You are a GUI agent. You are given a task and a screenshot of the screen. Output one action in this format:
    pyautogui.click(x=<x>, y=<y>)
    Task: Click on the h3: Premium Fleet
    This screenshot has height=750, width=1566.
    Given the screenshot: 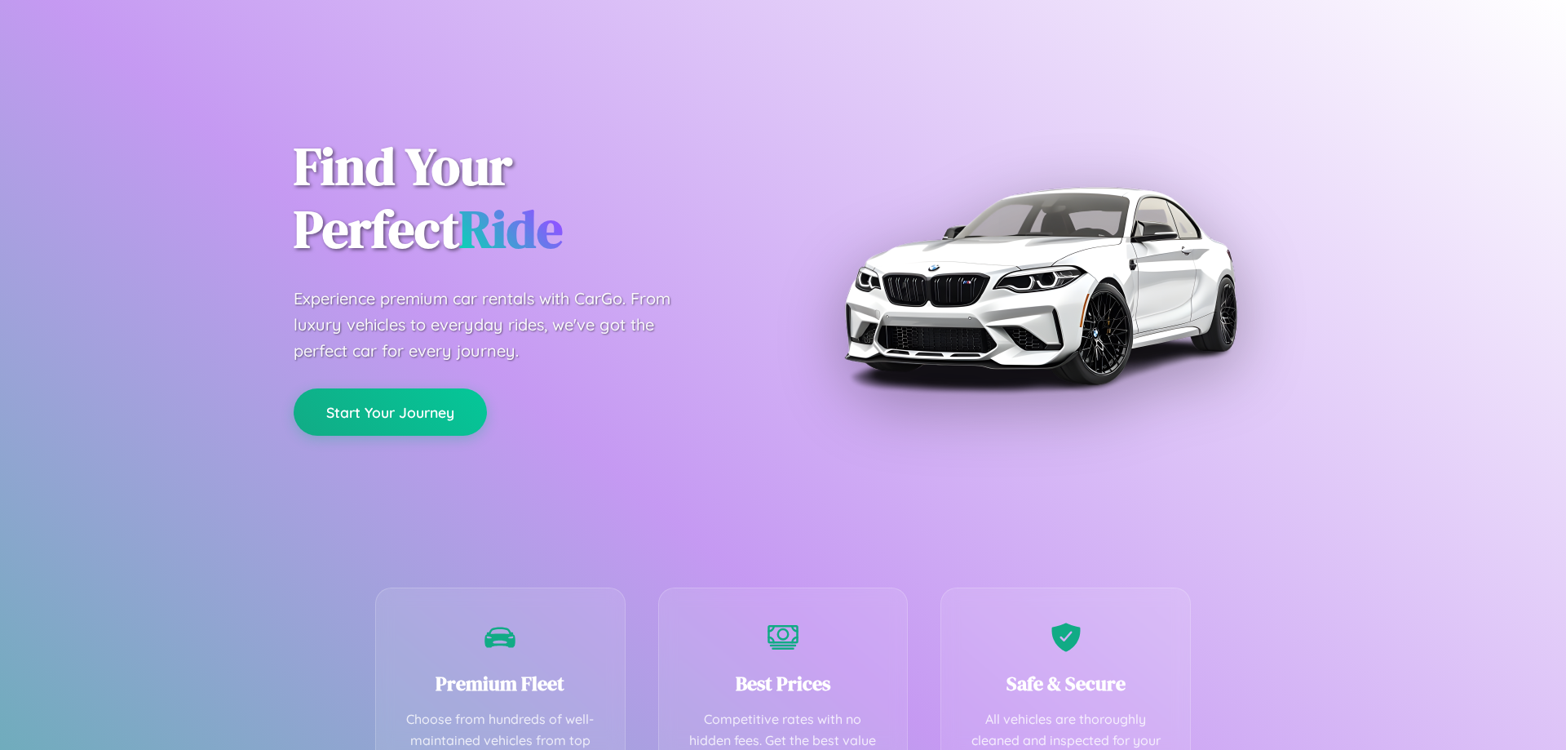 What is the action you would take?
    pyautogui.click(x=500, y=683)
    